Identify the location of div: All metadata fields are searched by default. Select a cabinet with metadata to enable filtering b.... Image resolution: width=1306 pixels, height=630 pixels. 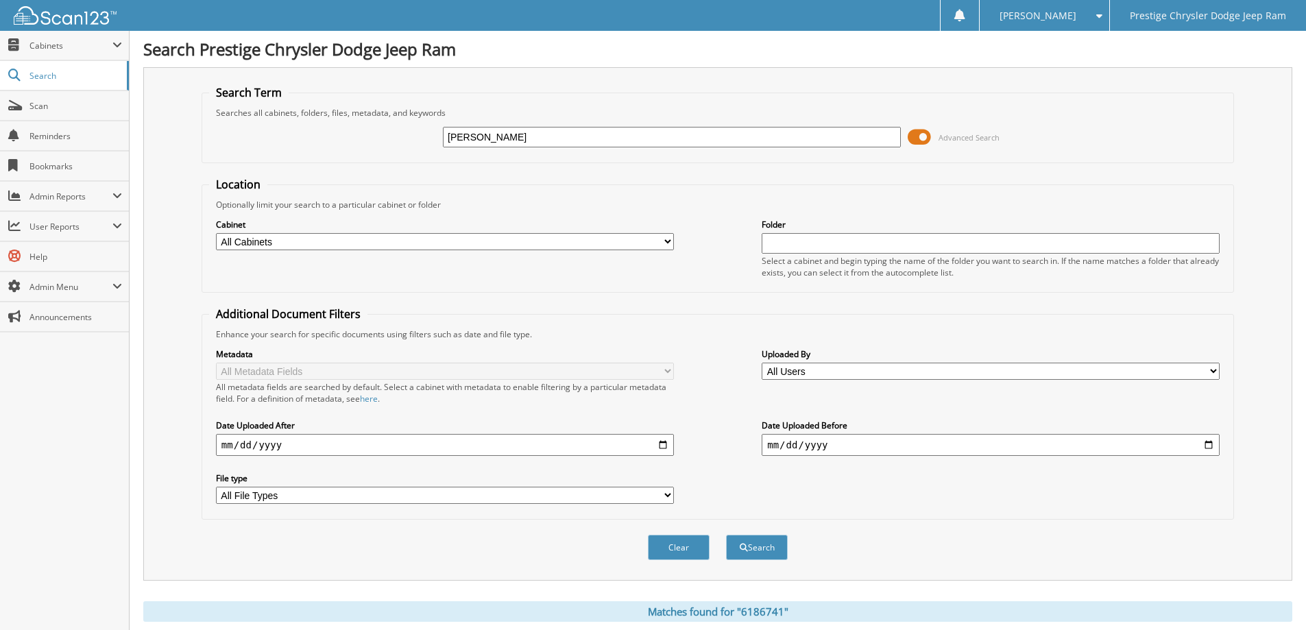
(445, 393).